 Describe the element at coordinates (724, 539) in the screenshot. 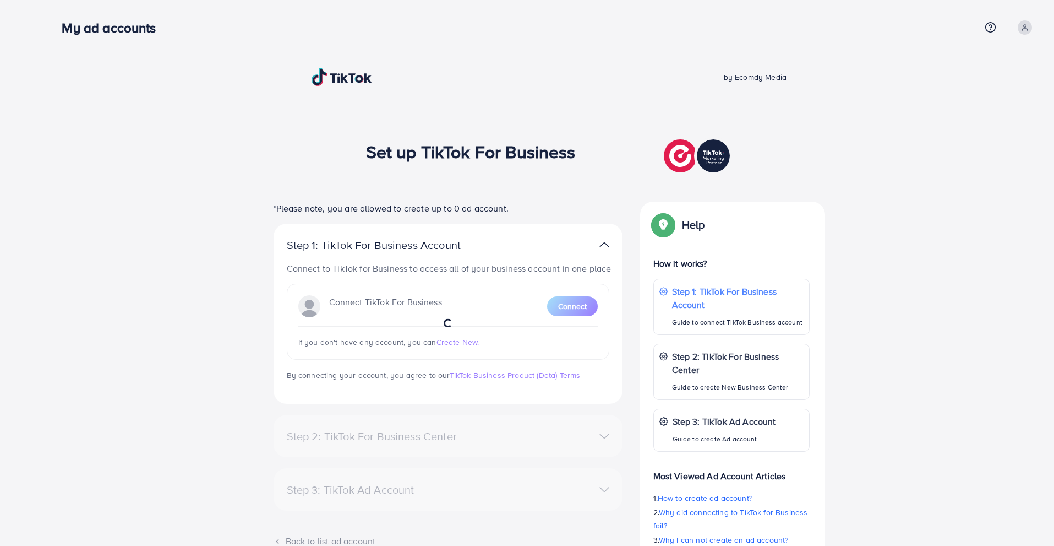

I see `span: Why I can not create an ad account?` at that location.